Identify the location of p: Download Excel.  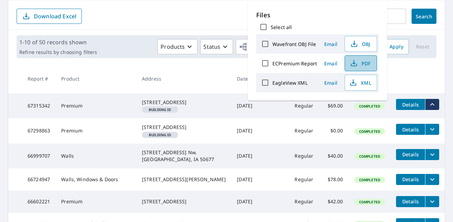
(55, 16).